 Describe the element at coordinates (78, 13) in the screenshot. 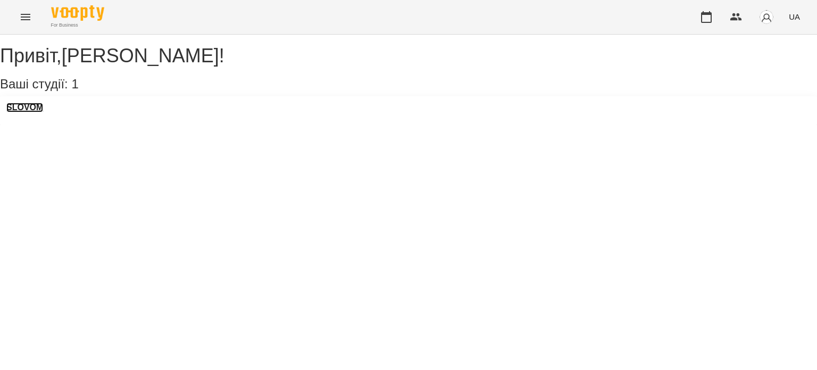

I see `img: Voopty Logo` at that location.